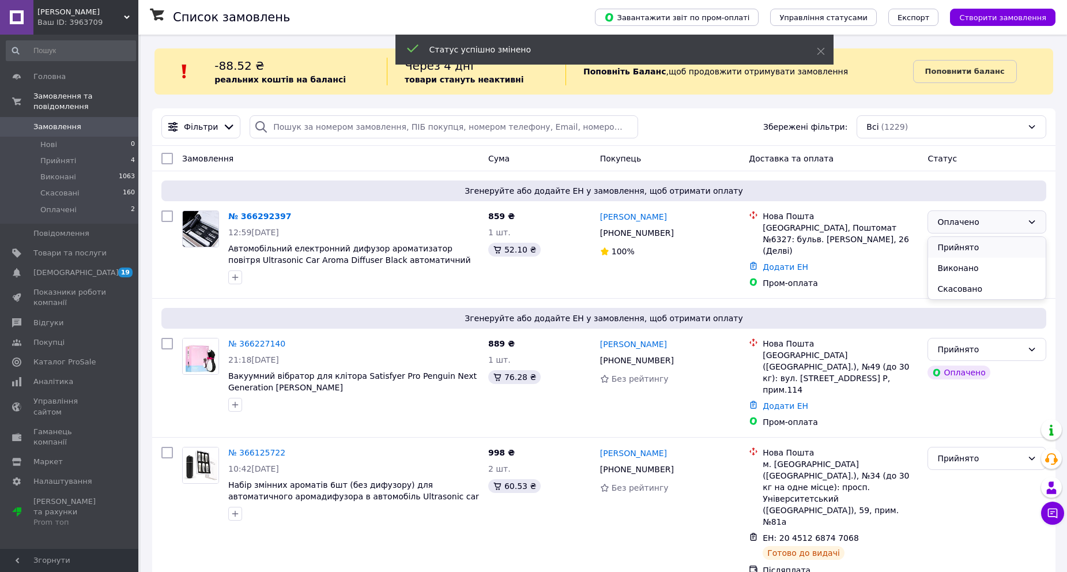 The image size is (1067, 572). What do you see at coordinates (58, 177) in the screenshot?
I see `span: Виконані` at bounding box center [58, 177].